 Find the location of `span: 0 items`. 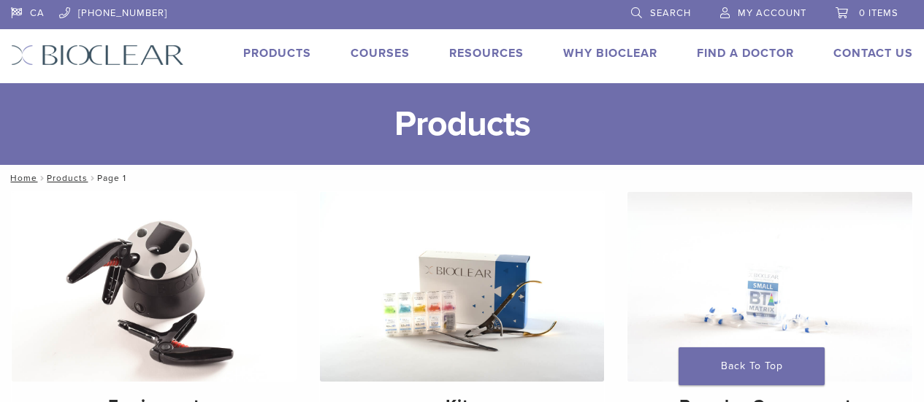

span: 0 items is located at coordinates (879, 13).